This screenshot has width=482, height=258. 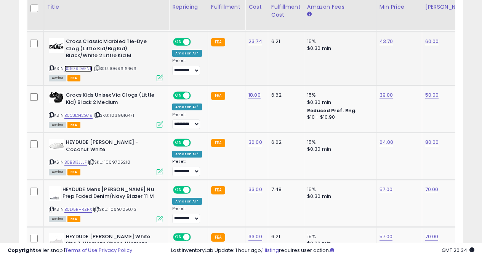 I want to click on span: 2025-08-14 20:34 GMT, so click(x=458, y=250).